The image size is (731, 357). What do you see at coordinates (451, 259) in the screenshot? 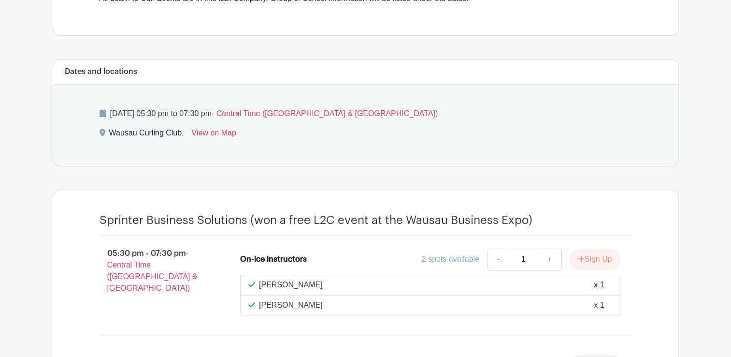
I see `div: 2 spots available` at bounding box center [451, 259].